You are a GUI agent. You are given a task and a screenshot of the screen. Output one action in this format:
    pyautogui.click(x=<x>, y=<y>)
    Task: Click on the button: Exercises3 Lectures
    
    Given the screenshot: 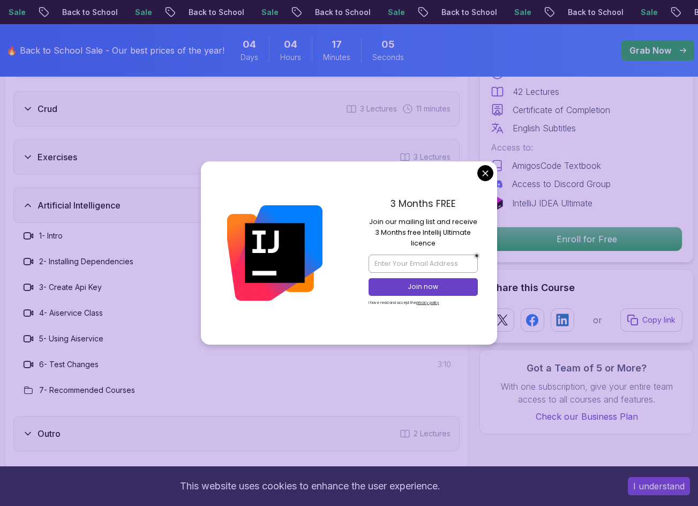 What is the action you would take?
    pyautogui.click(x=236, y=157)
    